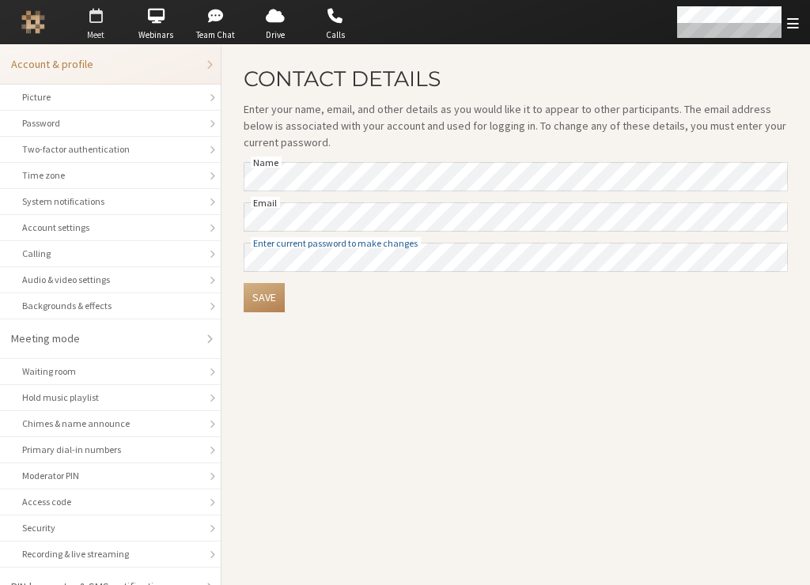 This screenshot has width=810, height=585. I want to click on span: Meet, so click(96, 35).